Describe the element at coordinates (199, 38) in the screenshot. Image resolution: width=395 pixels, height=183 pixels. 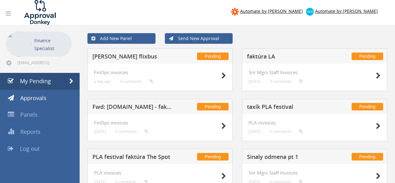
I see `a: Send New Approval` at that location.